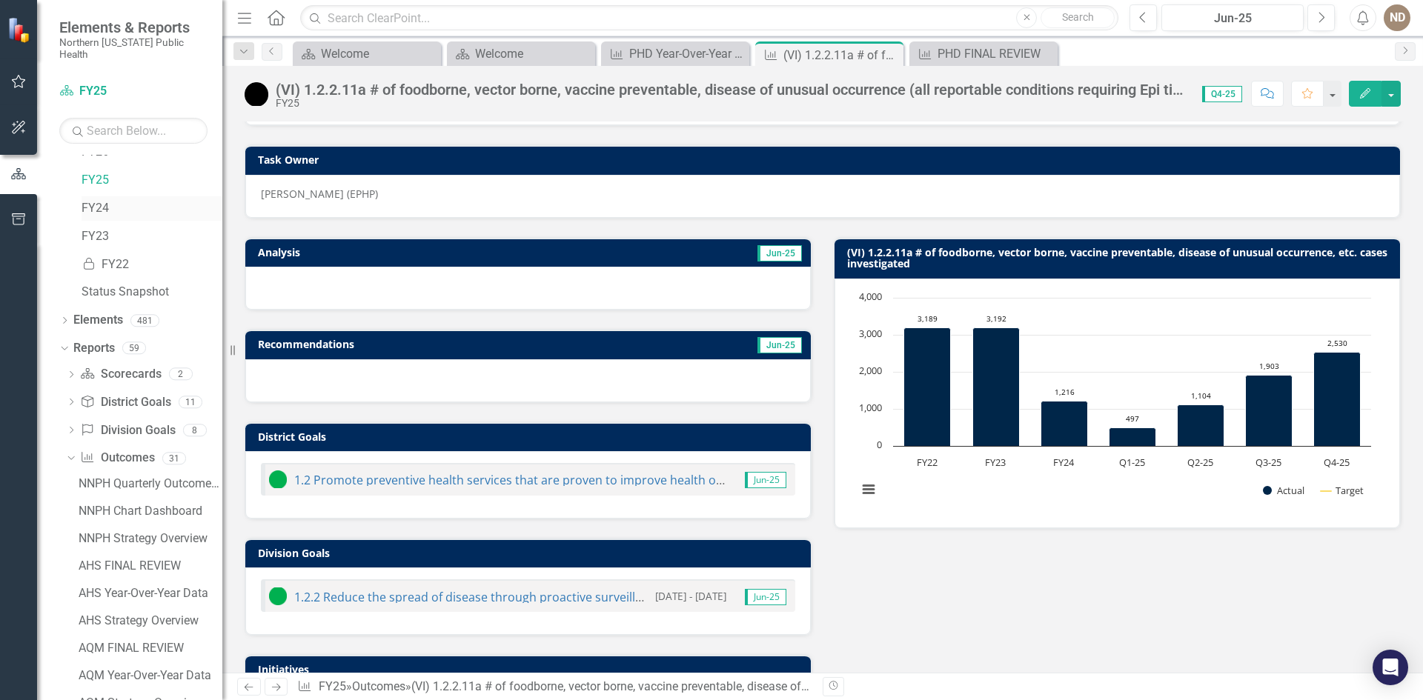 This screenshot has width=1423, height=700. Describe the element at coordinates (21, 30) in the screenshot. I see `img: ClearPoint Strategy` at that location.